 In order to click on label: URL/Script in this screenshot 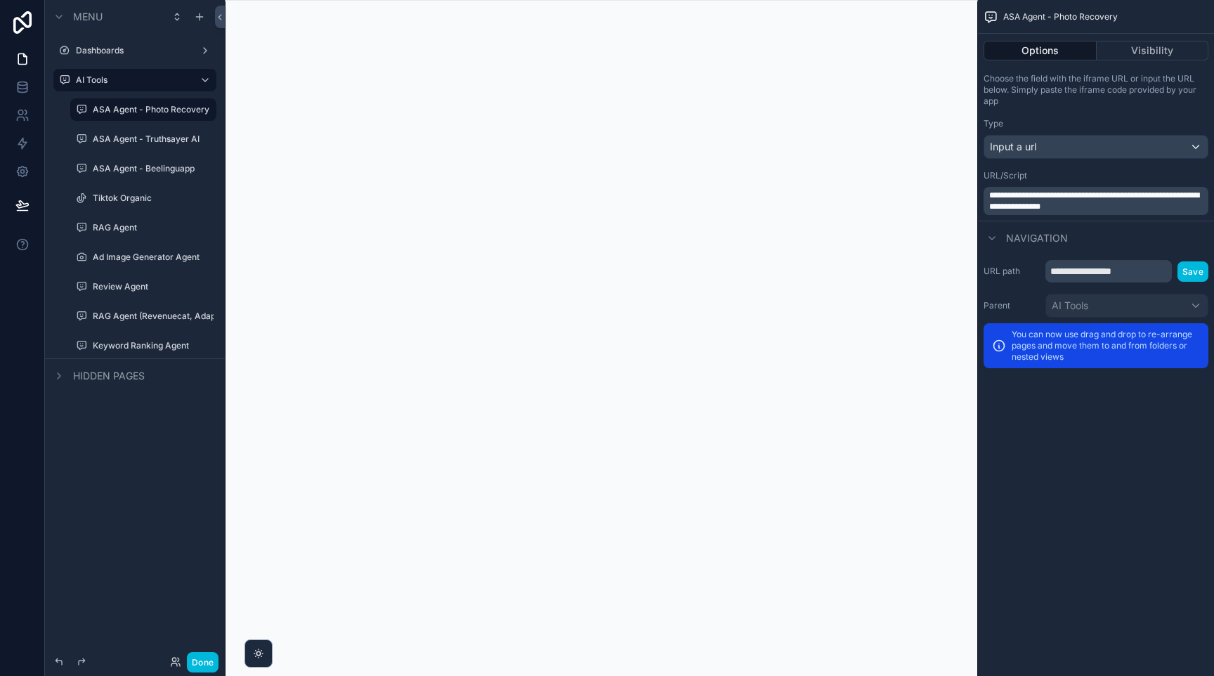, I will do `click(1005, 176)`.